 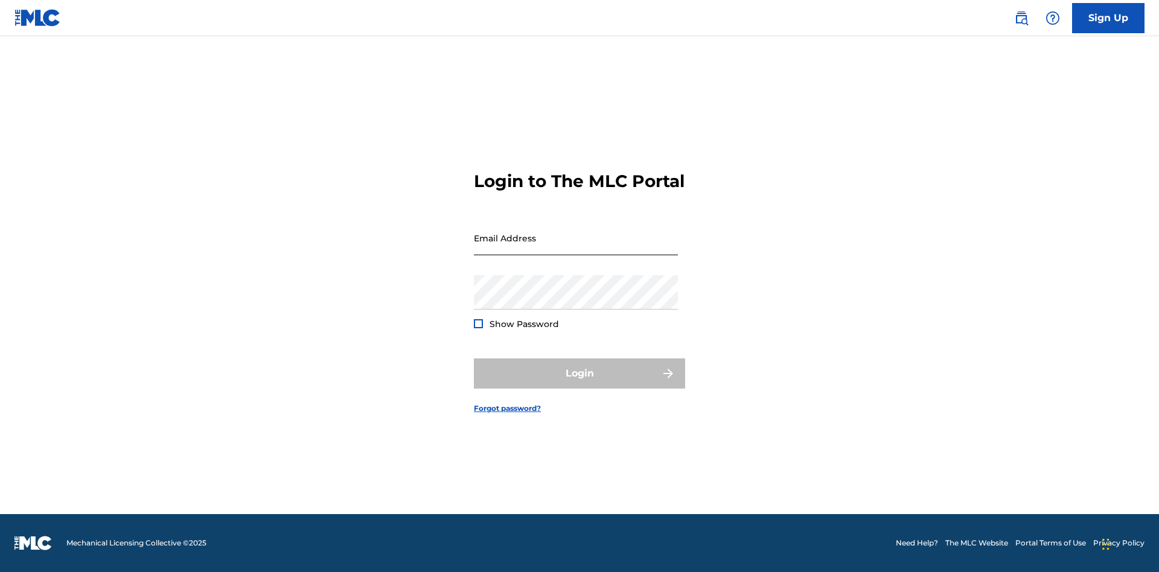 I want to click on img: logo, so click(x=33, y=543).